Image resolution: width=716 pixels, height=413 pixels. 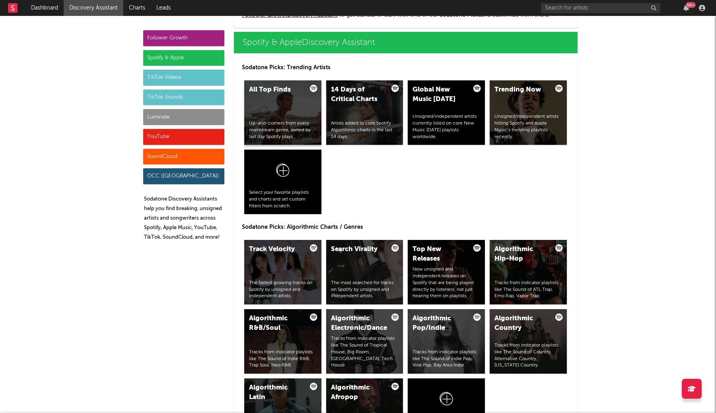 What do you see at coordinates (686, 8) in the screenshot?
I see `button: 99+` at bounding box center [686, 8].